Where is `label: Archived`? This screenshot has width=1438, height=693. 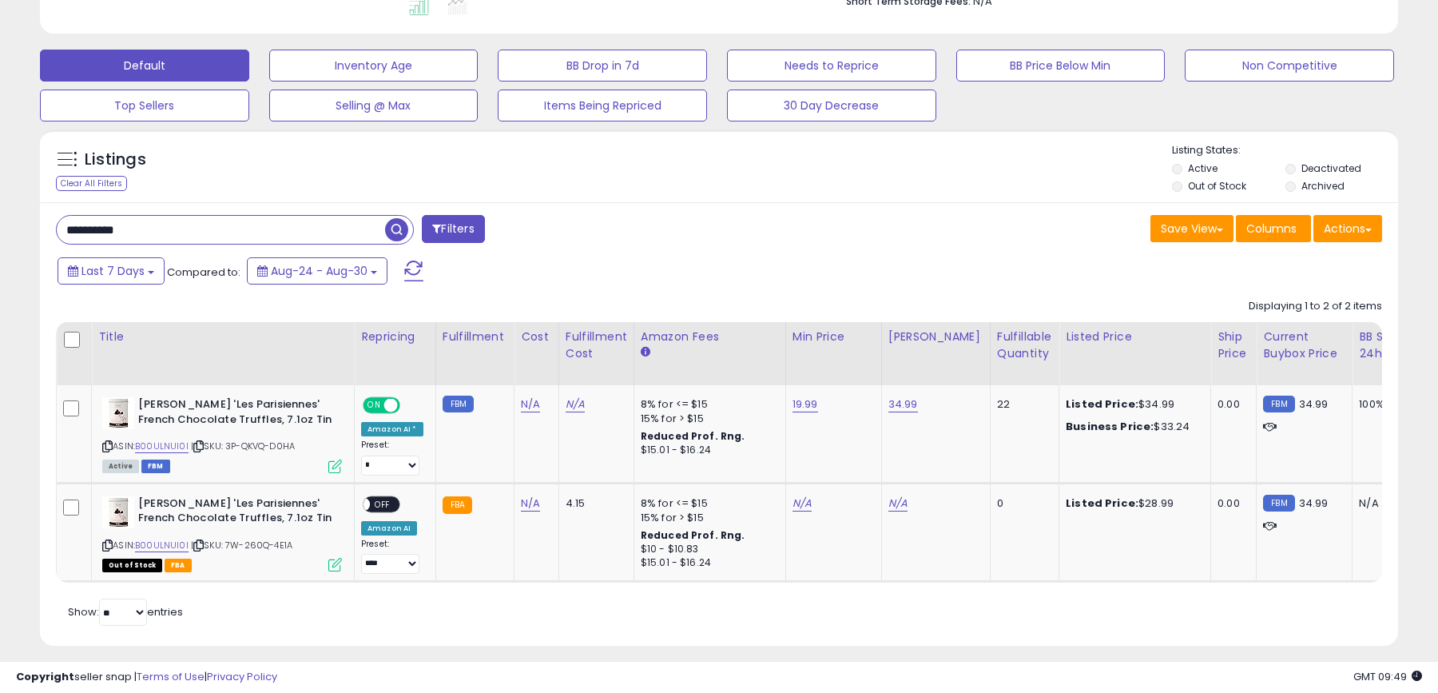
label: Archived is located at coordinates (1323, 185).